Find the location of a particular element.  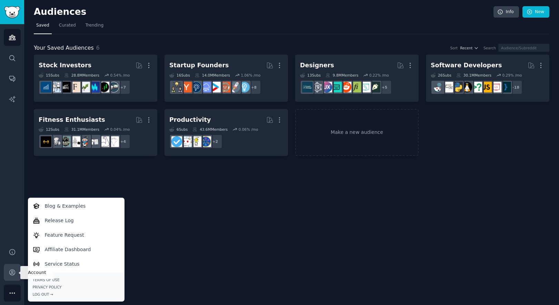

a: New is located at coordinates (536, 12).